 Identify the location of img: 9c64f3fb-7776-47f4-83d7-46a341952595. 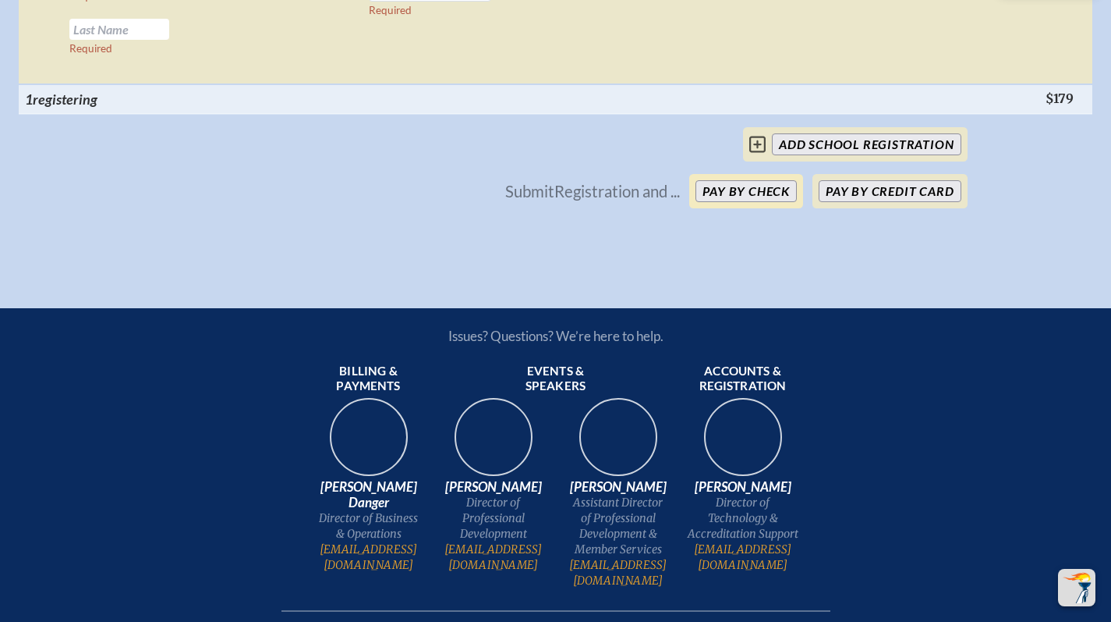
(369, 443).